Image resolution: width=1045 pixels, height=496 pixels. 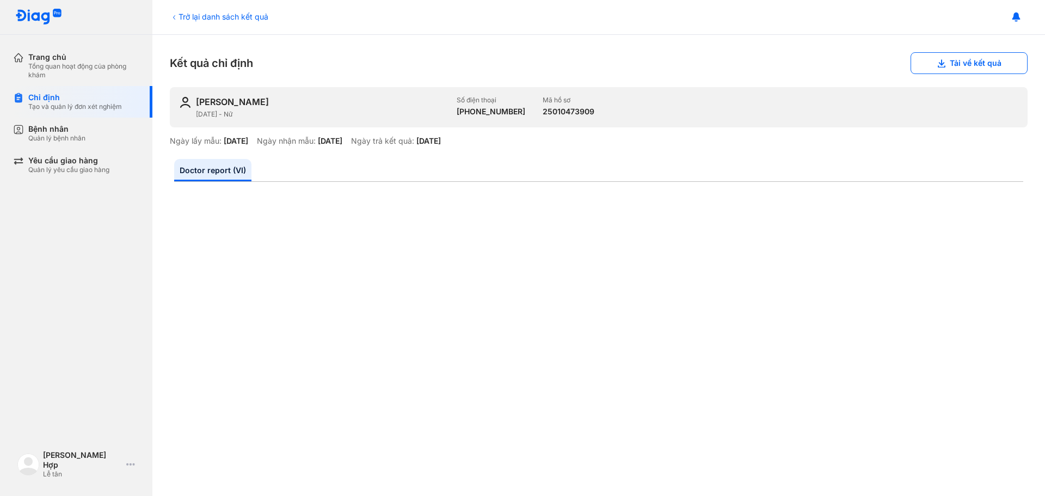 What do you see at coordinates (57, 138) in the screenshot?
I see `div: Quản lý bệnh nhân` at bounding box center [57, 138].